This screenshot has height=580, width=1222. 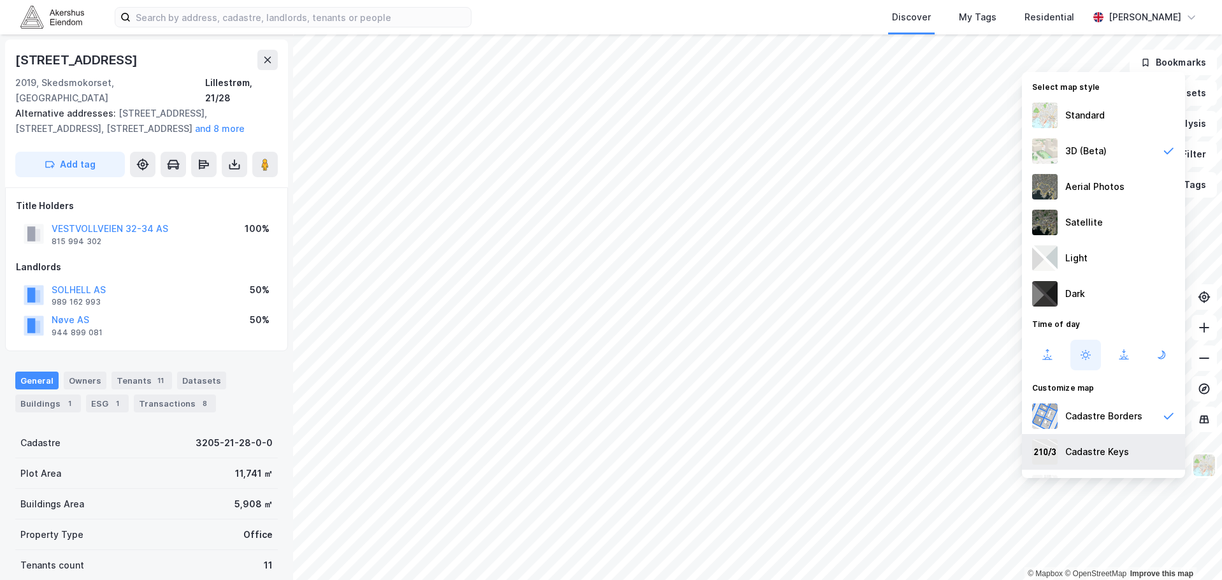 I want to click on div: 989 162 993, so click(x=76, y=302).